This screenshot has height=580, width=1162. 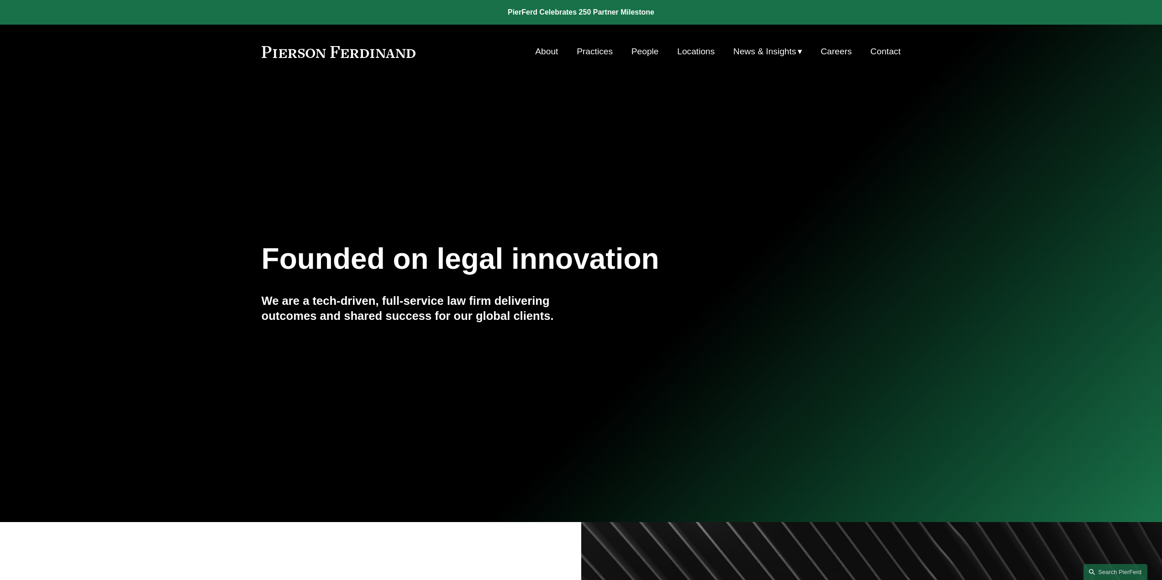 I want to click on h4: We are a tech-driven, full-service law firm delivering outcomes and shared success for our global..., so click(x=421, y=308).